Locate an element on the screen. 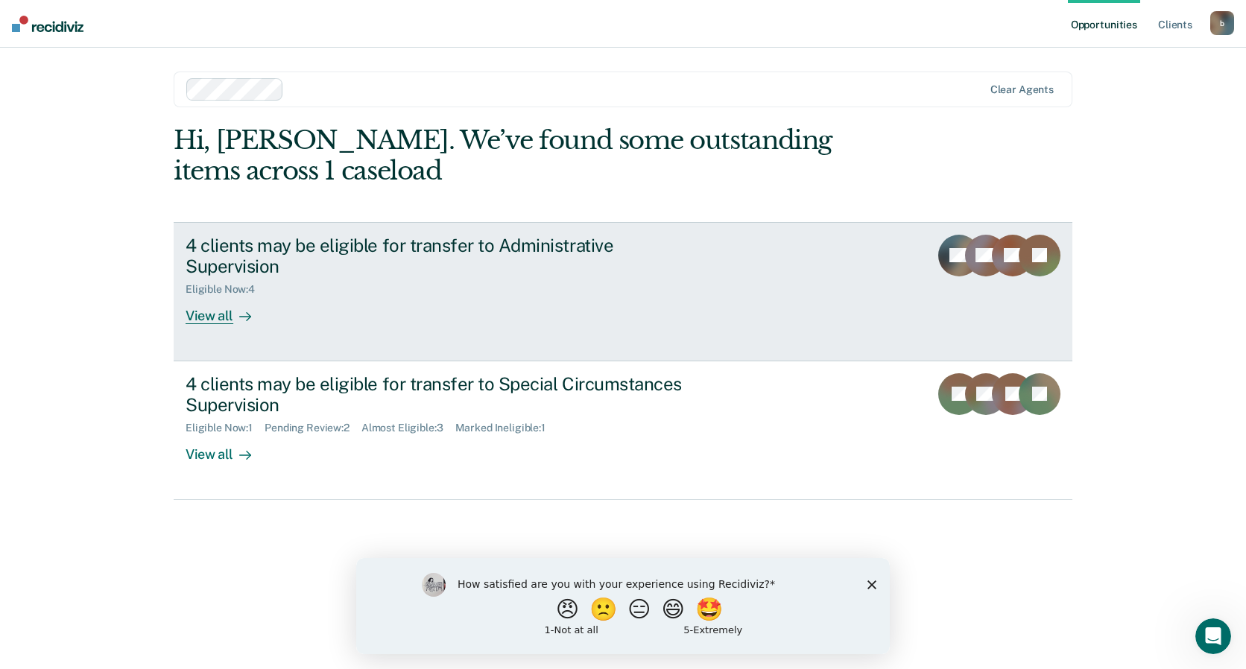  button: 3 is located at coordinates (284, 51).